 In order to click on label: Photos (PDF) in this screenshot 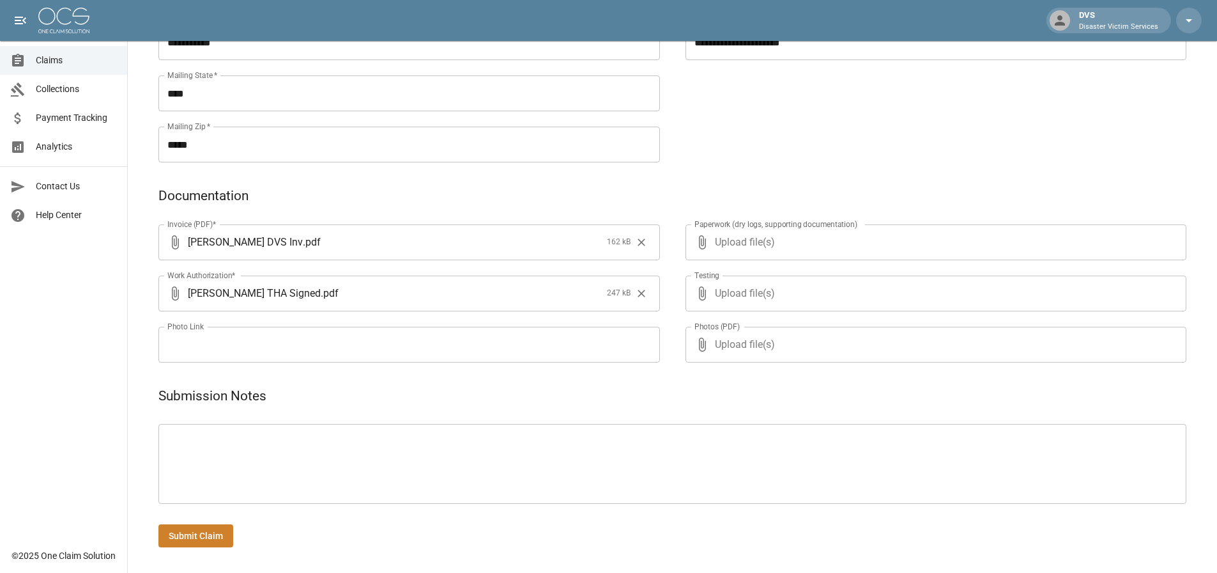, I will do `click(717, 326)`.